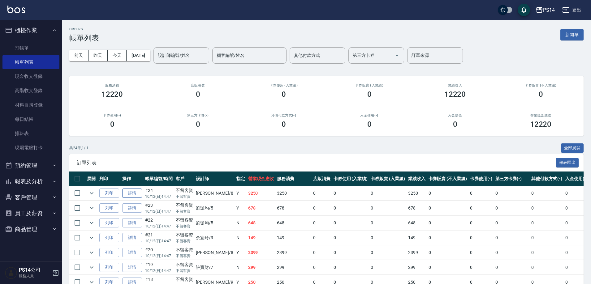  What do you see at coordinates (284, 115) in the screenshot?
I see `h2: 其他付款方式(-)` at bounding box center [284, 115].